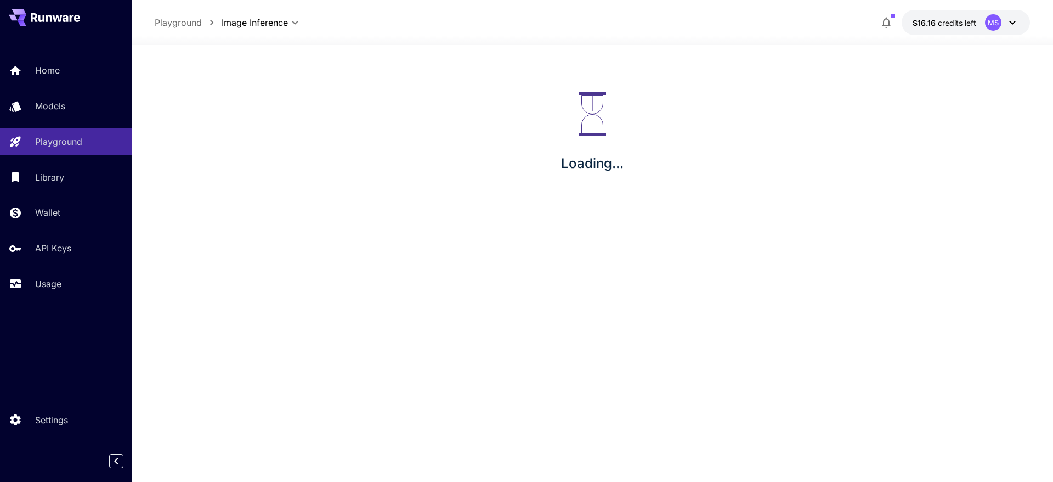 Image resolution: width=1053 pixels, height=482 pixels. I want to click on p: Usage, so click(48, 284).